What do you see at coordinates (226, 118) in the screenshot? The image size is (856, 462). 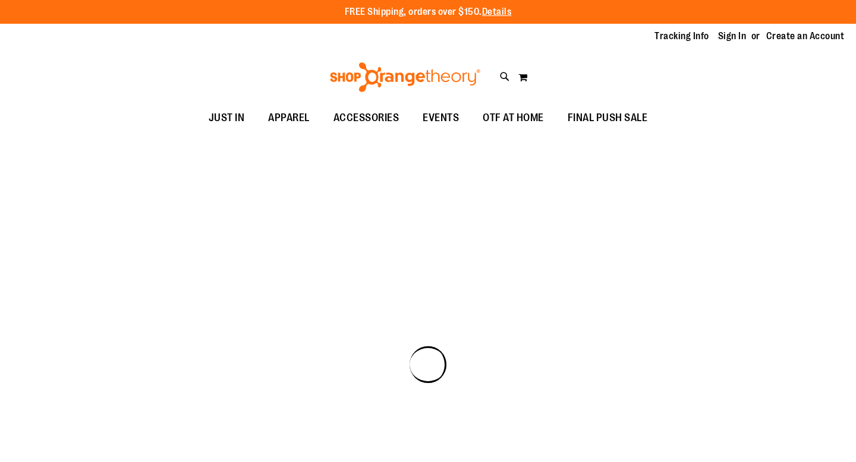 I see `span: JUST IN` at bounding box center [226, 118].